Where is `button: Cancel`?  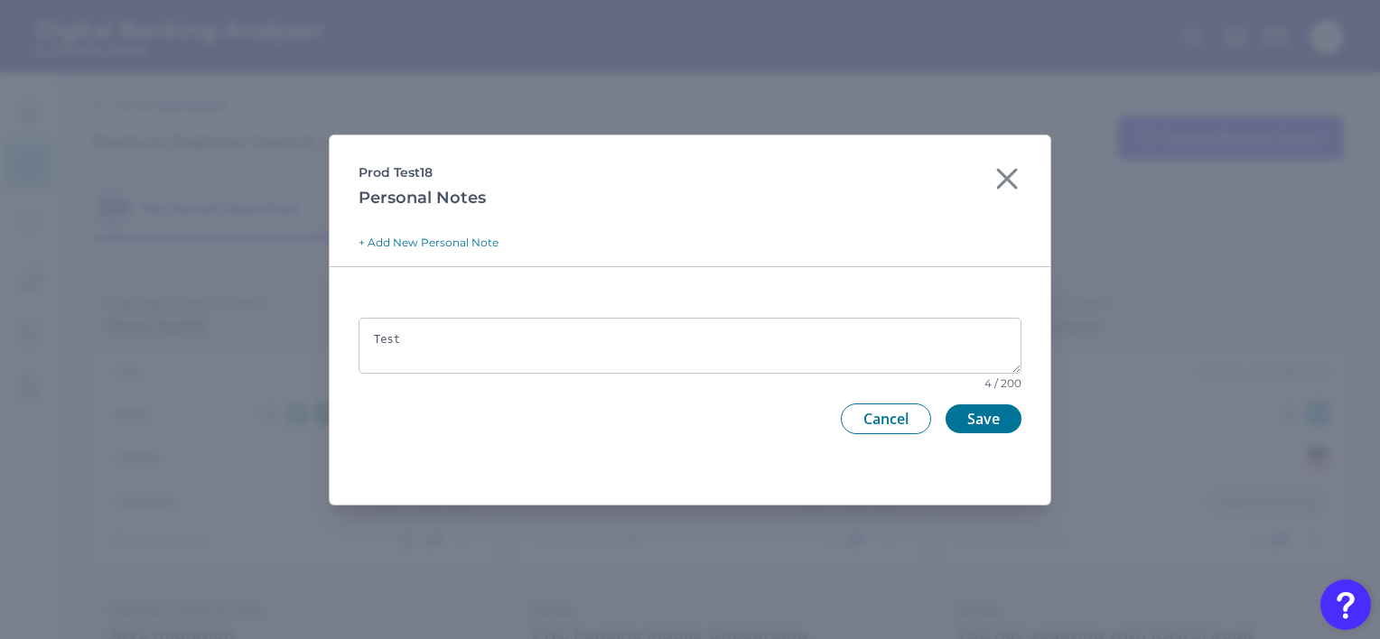
button: Cancel is located at coordinates (886, 419).